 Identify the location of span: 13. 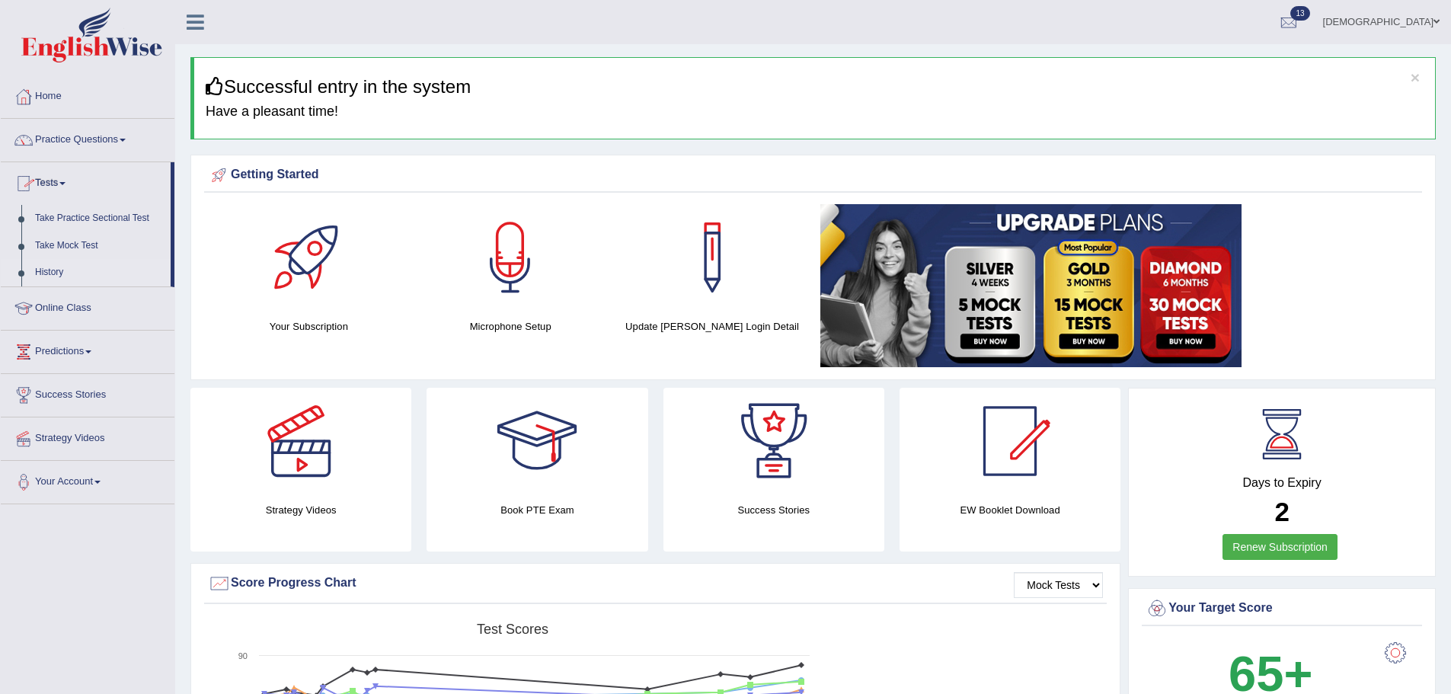
(1300, 13).